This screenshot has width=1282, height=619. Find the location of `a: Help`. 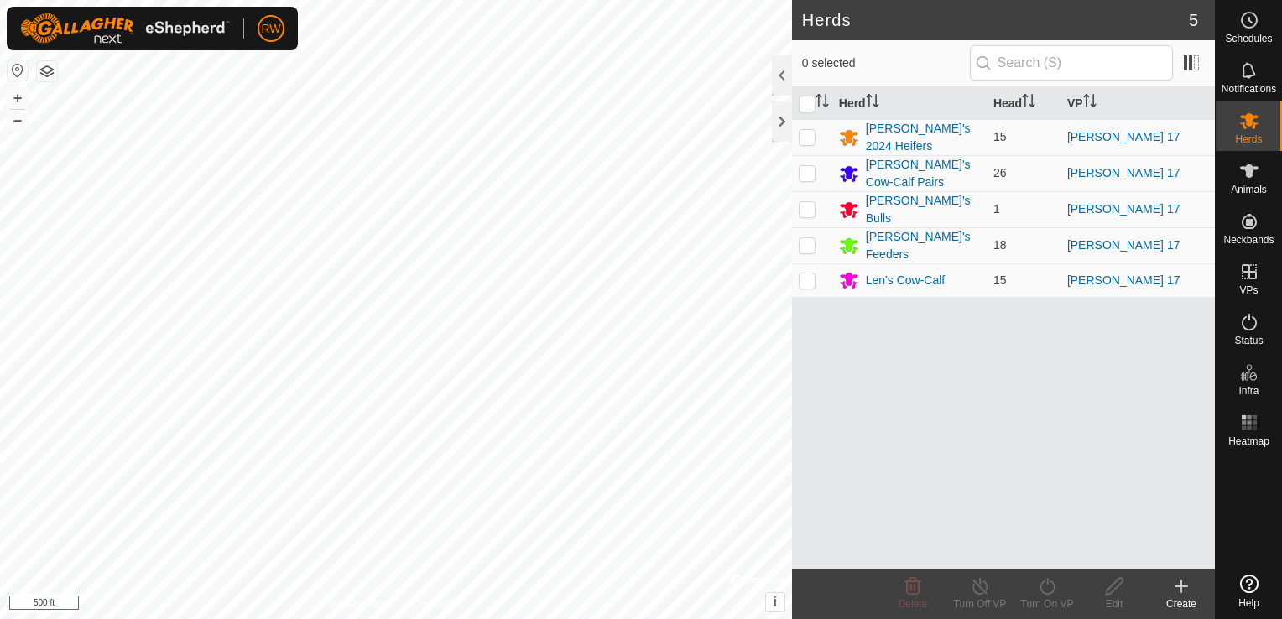

a: Help is located at coordinates (1248, 591).